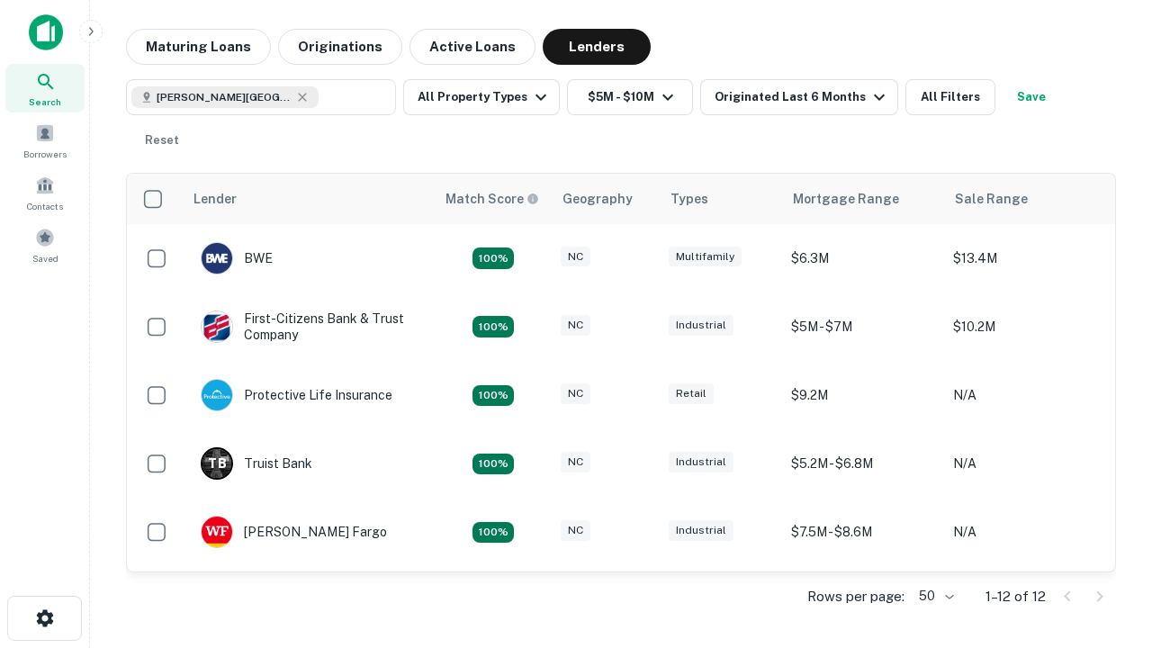 This screenshot has width=1152, height=648. What do you see at coordinates (606, 199) in the screenshot?
I see `th: Geography` at bounding box center [606, 199].